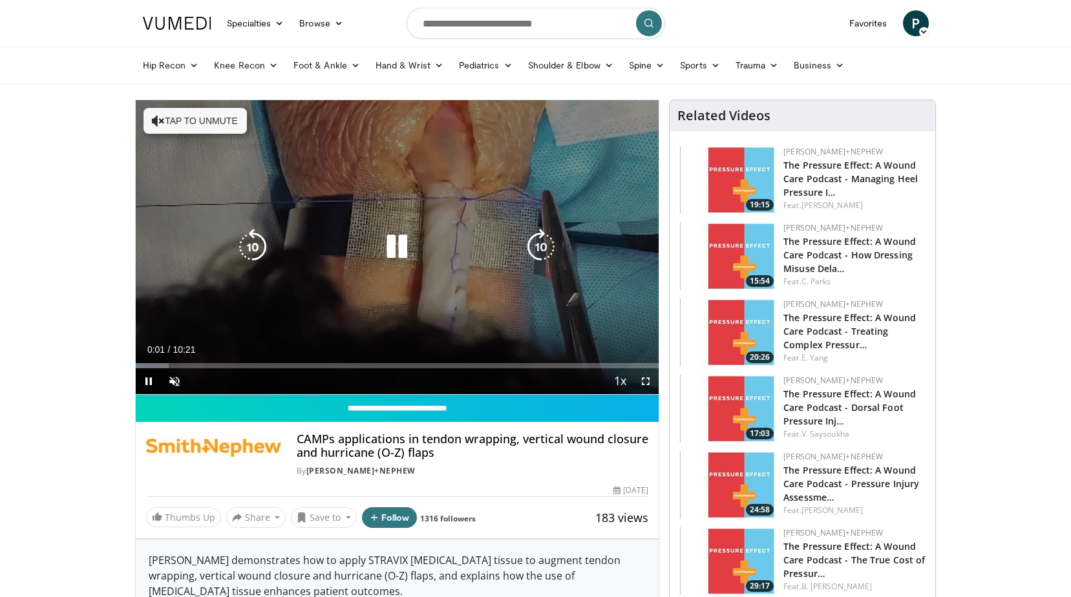 This screenshot has width=1071, height=597. I want to click on img: VuMedi Logo, so click(177, 23).